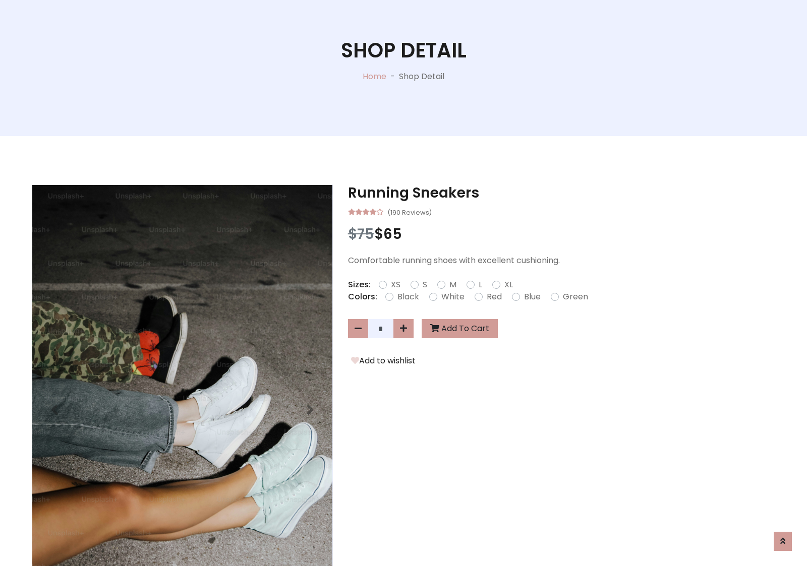  Describe the element at coordinates (459, 329) in the screenshot. I see `button: Add To Cart` at that location.